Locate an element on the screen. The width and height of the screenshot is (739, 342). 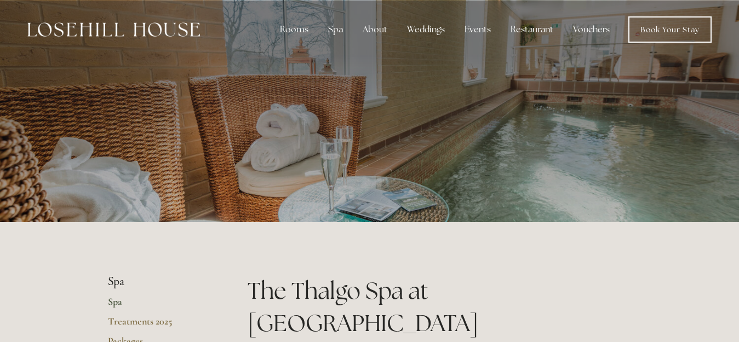
div: About is located at coordinates (375, 30).